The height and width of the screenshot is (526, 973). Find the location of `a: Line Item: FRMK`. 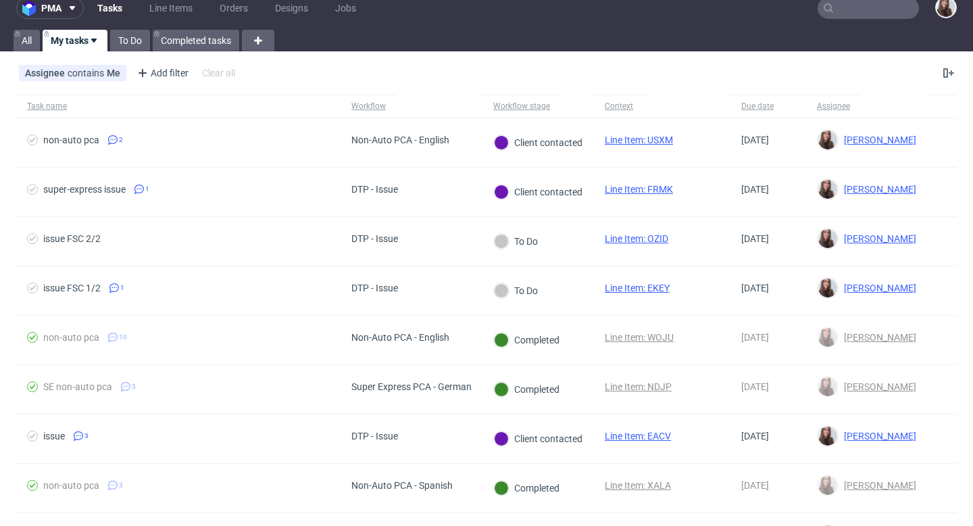

a: Line Item: FRMK is located at coordinates (638, 189).